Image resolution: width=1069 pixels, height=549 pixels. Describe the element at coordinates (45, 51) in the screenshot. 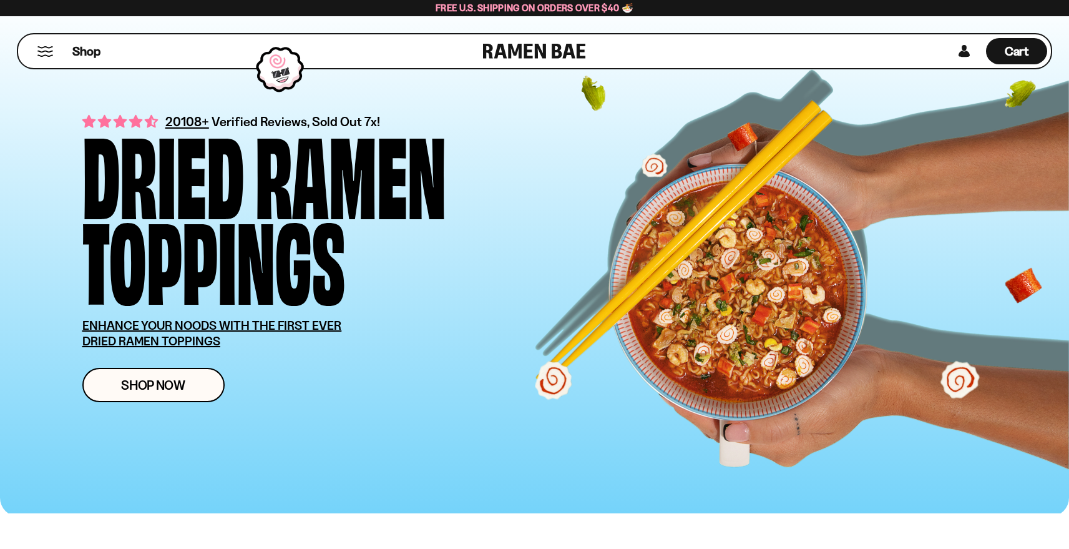

I see `button: Mobile Menu Trigger` at that location.